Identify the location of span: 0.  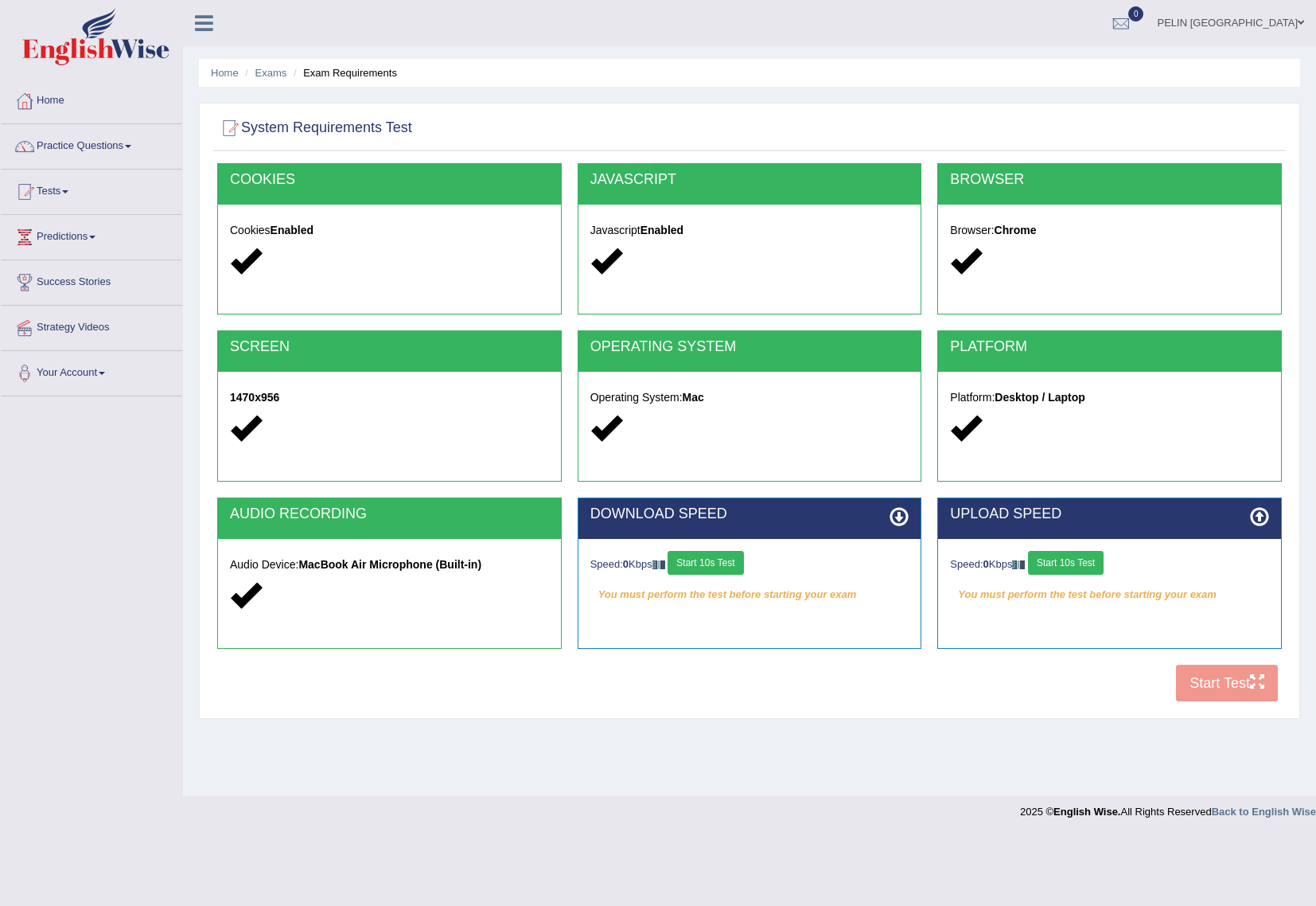
(1137, 14).